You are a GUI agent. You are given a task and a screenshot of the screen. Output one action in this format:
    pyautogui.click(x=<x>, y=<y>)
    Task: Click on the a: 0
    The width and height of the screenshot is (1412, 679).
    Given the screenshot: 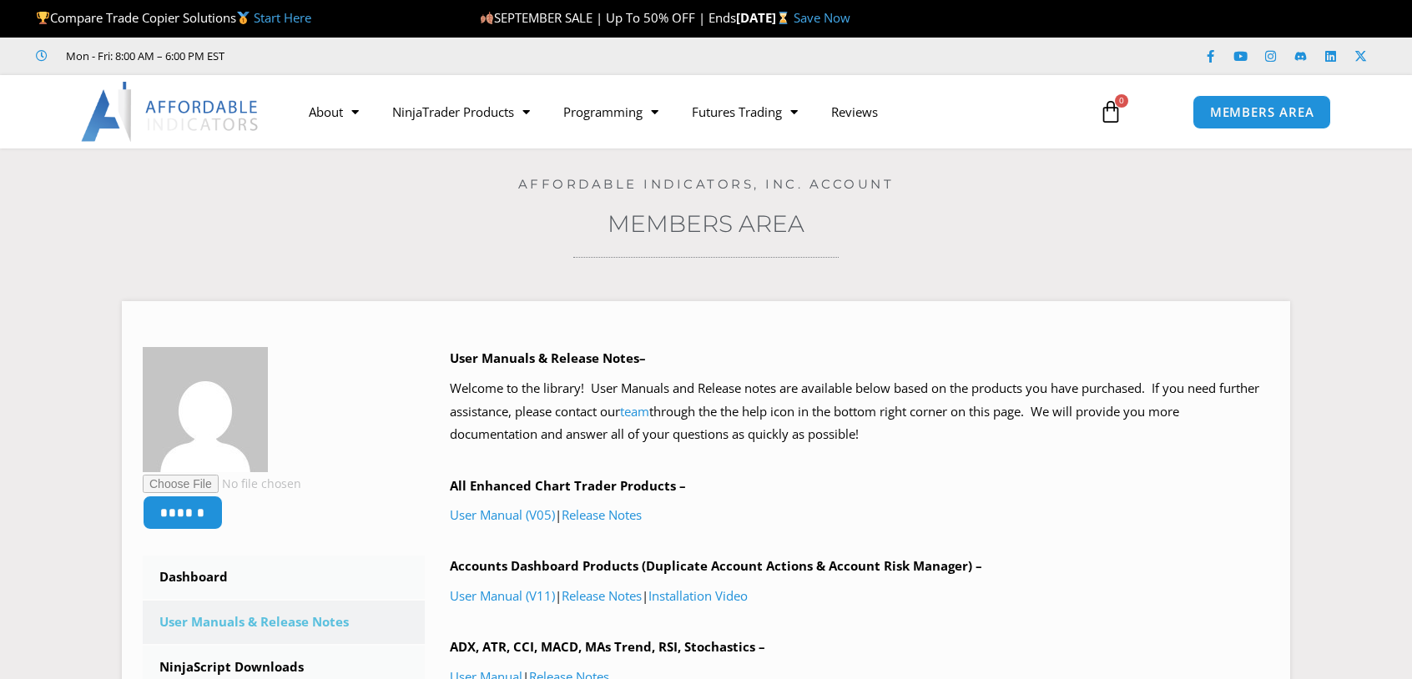 What is the action you would take?
    pyautogui.click(x=1110, y=112)
    